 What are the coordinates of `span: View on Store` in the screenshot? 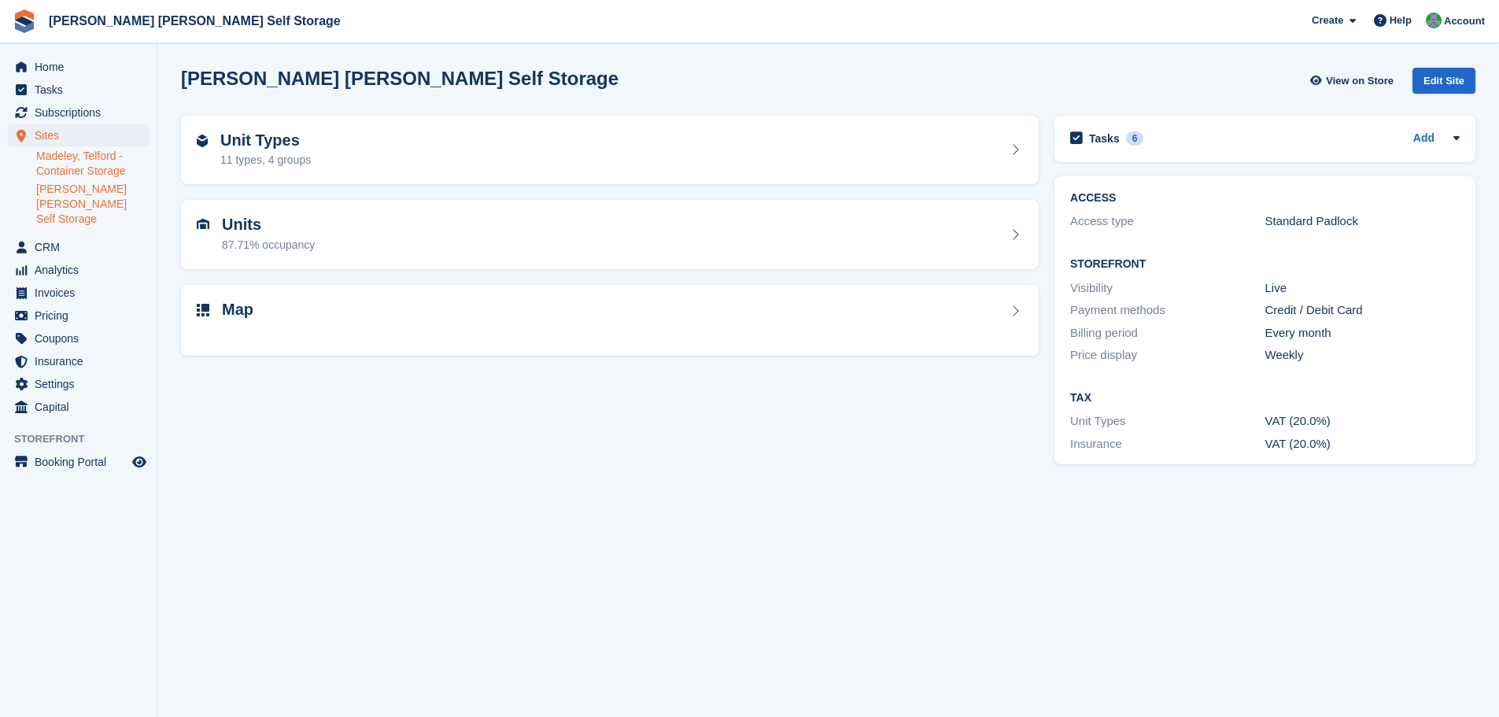 It's located at (1360, 81).